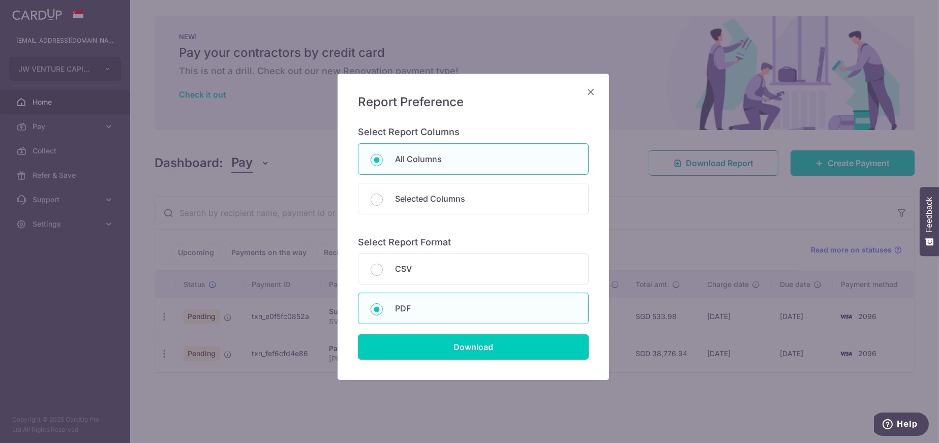 This screenshot has width=939, height=443. I want to click on p: Selected Columns, so click(486, 199).